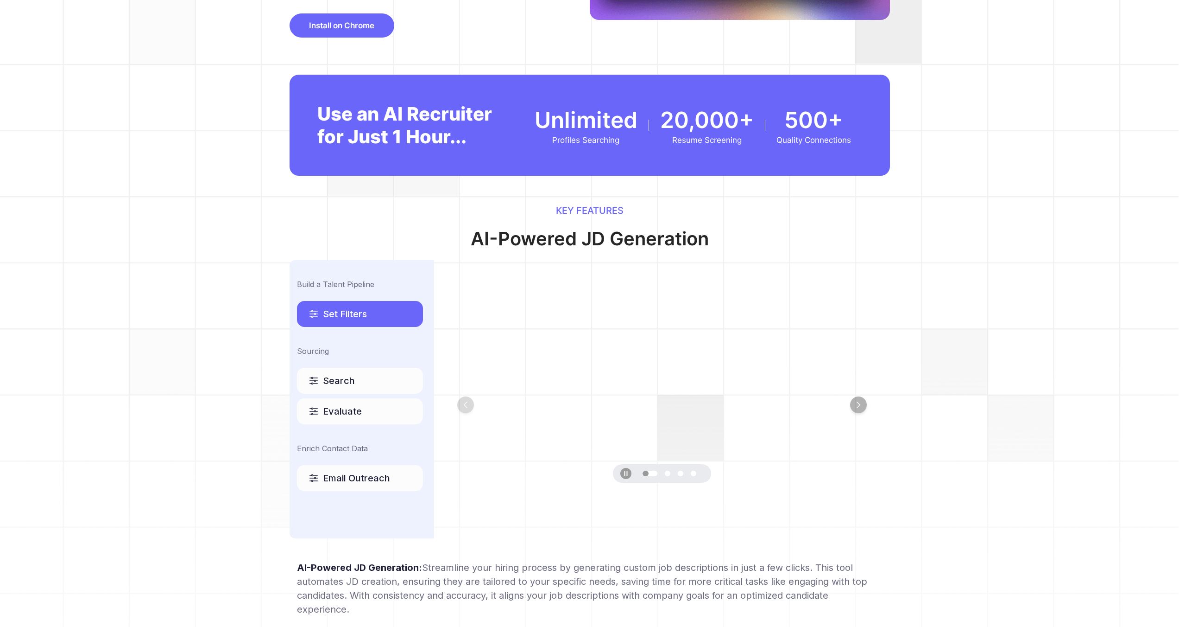 The width and height of the screenshot is (1179, 627). What do you see at coordinates (345, 314) in the screenshot?
I see `span: Set Filters` at bounding box center [345, 314].